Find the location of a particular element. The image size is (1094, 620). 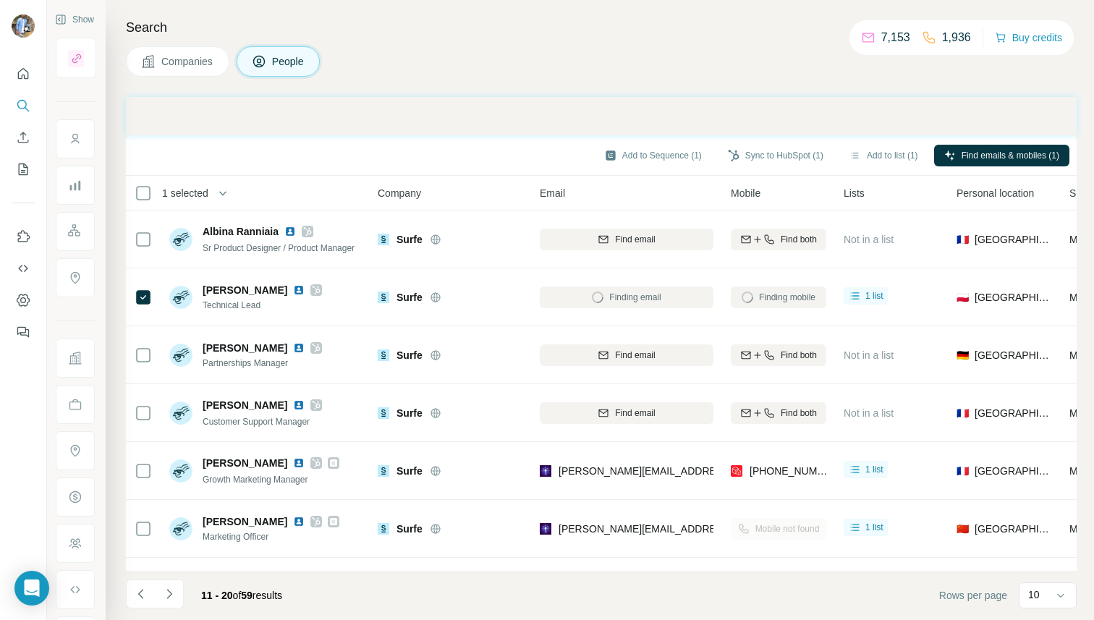

button: Add to list (1) is located at coordinates (884, 156).